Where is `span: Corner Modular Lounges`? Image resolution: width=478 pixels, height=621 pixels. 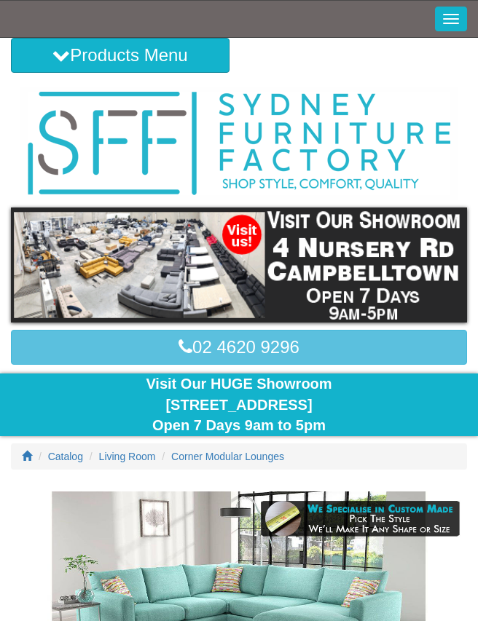
span: Corner Modular Lounges is located at coordinates (227, 456).